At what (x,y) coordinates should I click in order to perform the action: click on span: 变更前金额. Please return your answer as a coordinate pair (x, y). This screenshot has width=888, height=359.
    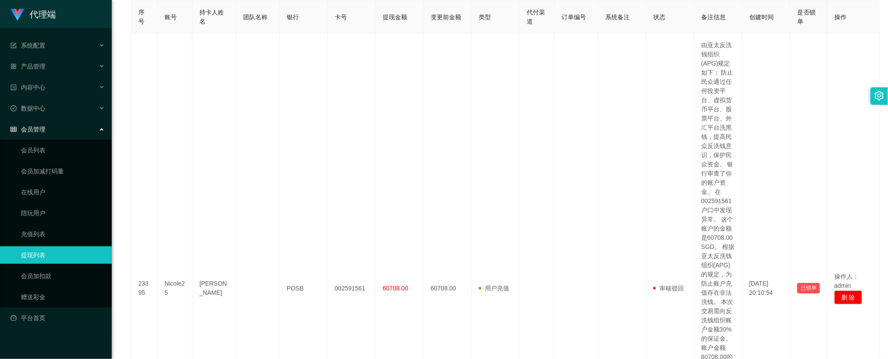
    Looking at the image, I should click on (446, 17).